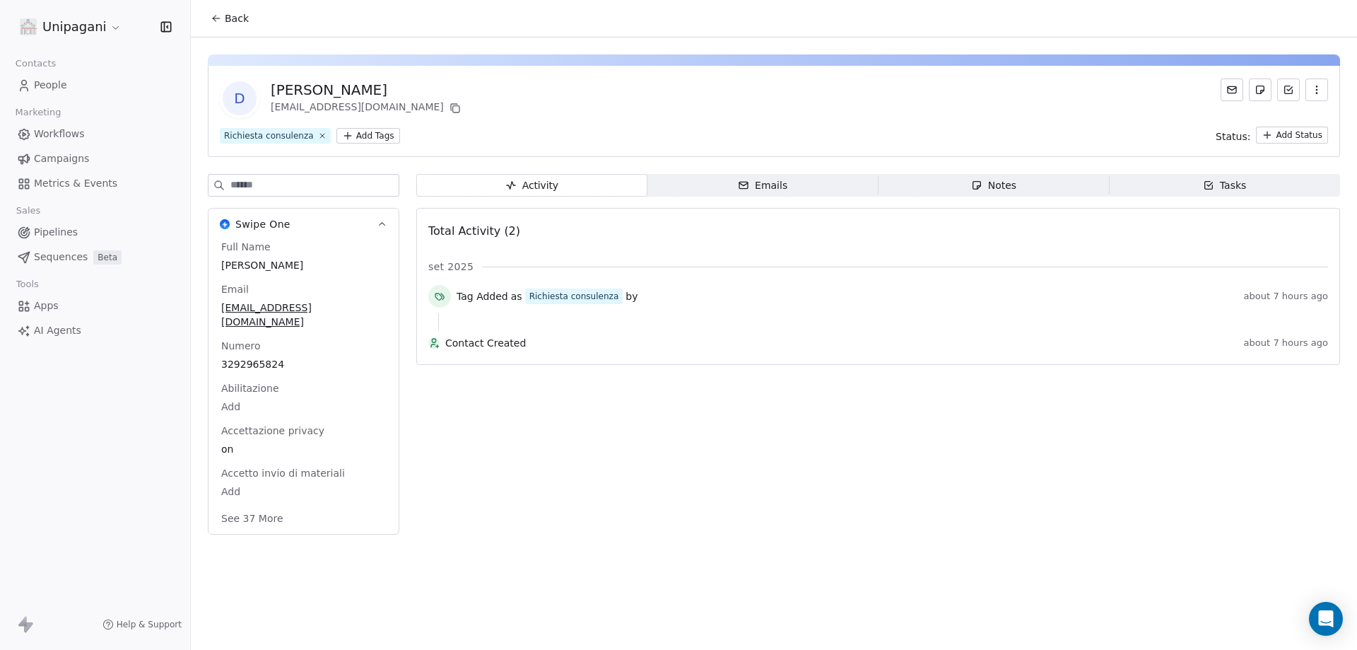  Describe the element at coordinates (95, 305) in the screenshot. I see `a: Apps` at that location.